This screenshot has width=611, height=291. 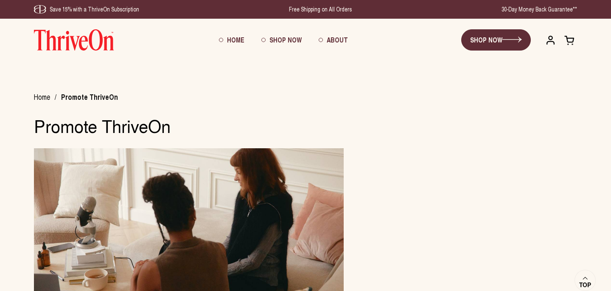 What do you see at coordinates (496, 40) in the screenshot?
I see `a: SHOP NOW` at bounding box center [496, 40].